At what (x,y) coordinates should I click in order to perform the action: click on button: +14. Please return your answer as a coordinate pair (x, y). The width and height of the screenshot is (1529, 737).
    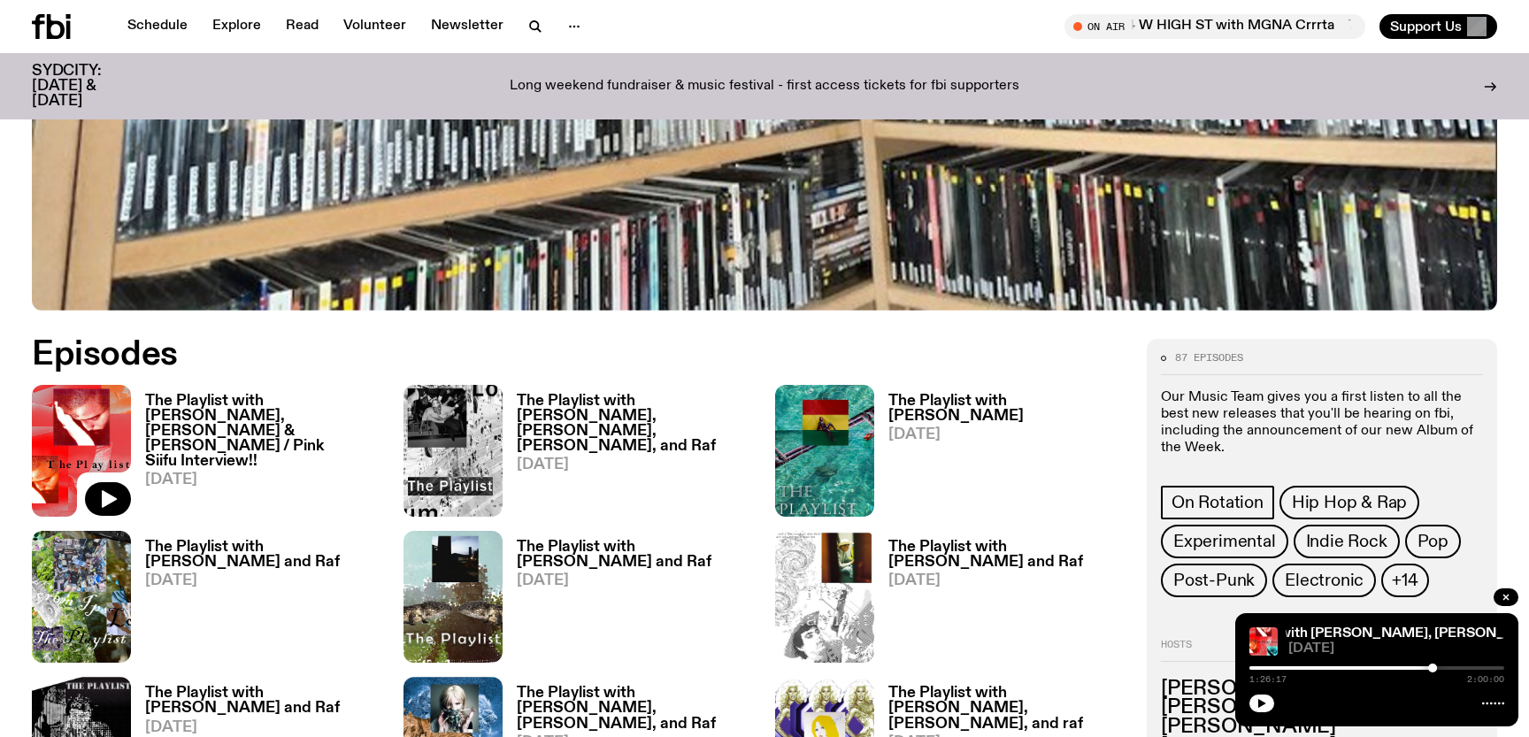
    Looking at the image, I should click on (1404, 581).